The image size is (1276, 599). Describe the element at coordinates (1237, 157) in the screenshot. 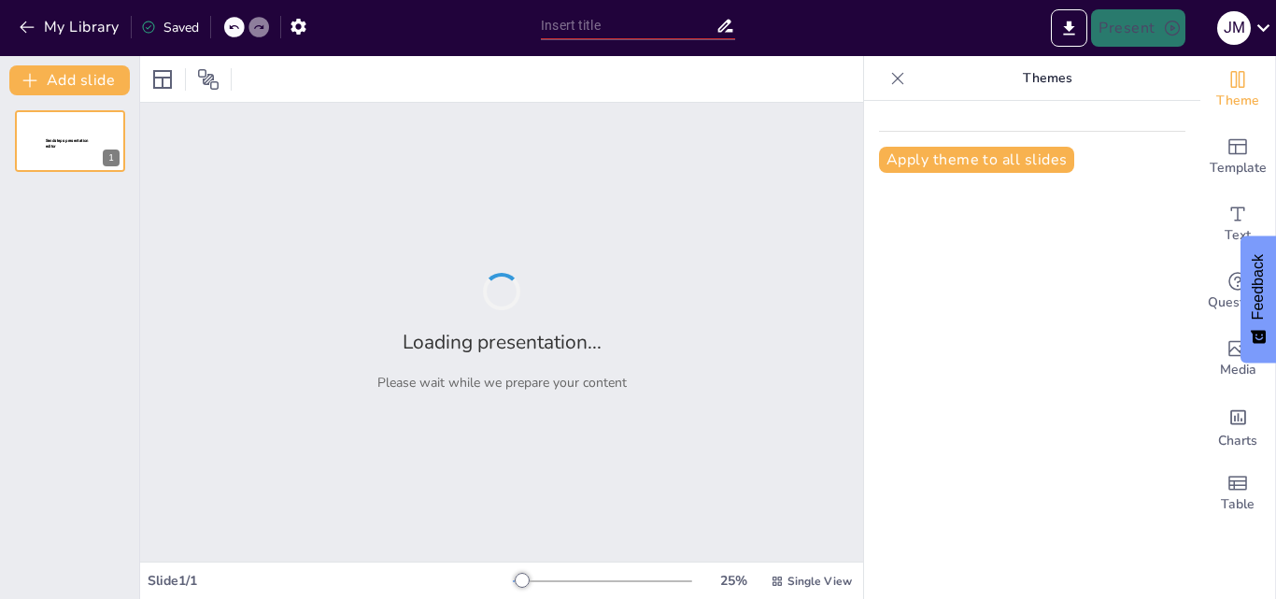

I see `div: Add ready made slides` at that location.